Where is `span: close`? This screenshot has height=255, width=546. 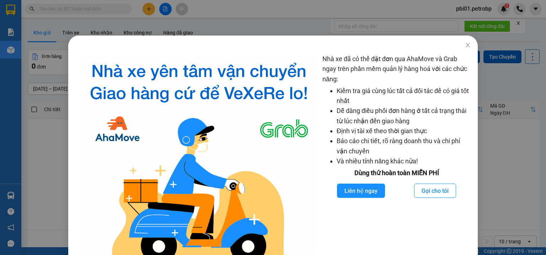 span: close is located at coordinates (467, 45).